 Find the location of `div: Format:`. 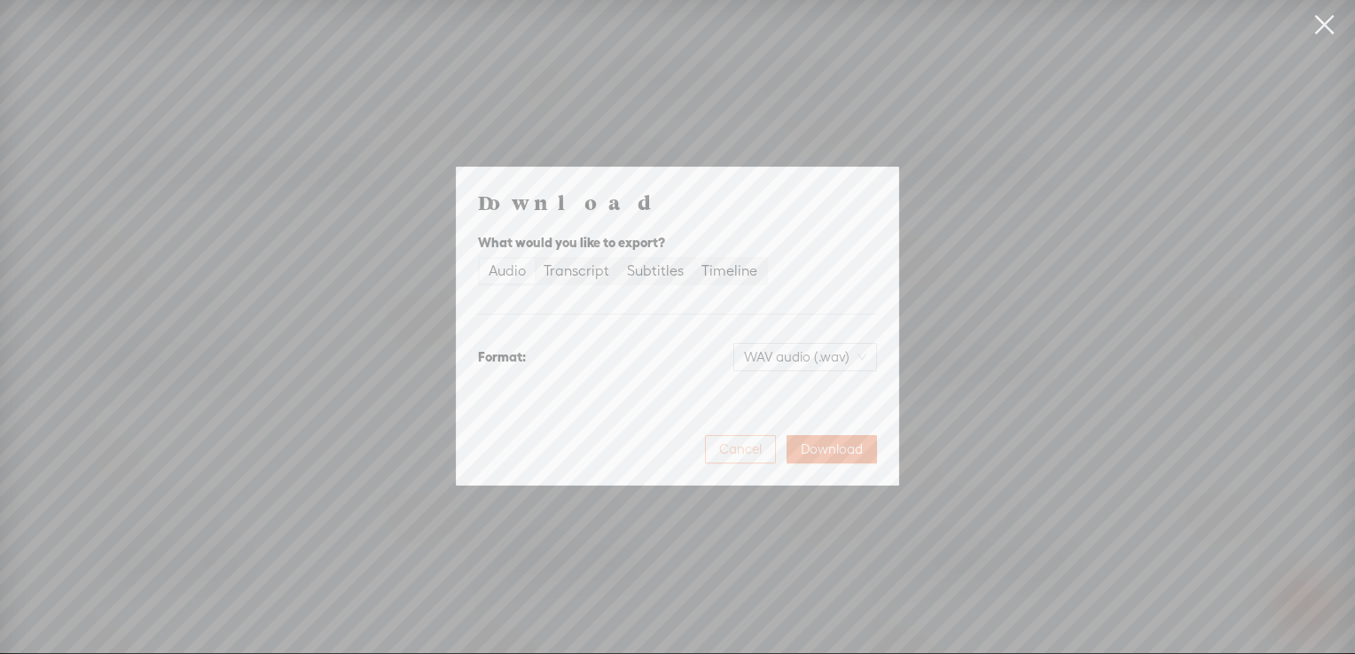

div: Format: is located at coordinates (502, 357).